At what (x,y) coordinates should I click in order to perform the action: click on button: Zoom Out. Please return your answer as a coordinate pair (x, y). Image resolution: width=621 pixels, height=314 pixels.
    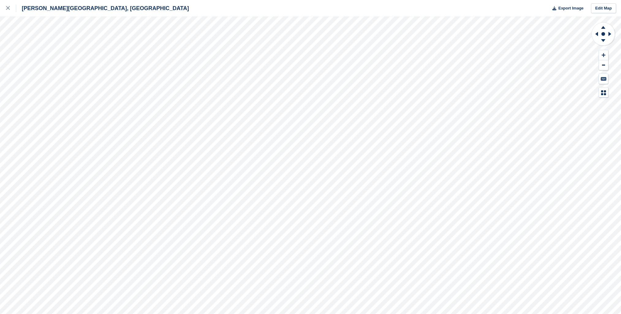
    Looking at the image, I should click on (604, 65).